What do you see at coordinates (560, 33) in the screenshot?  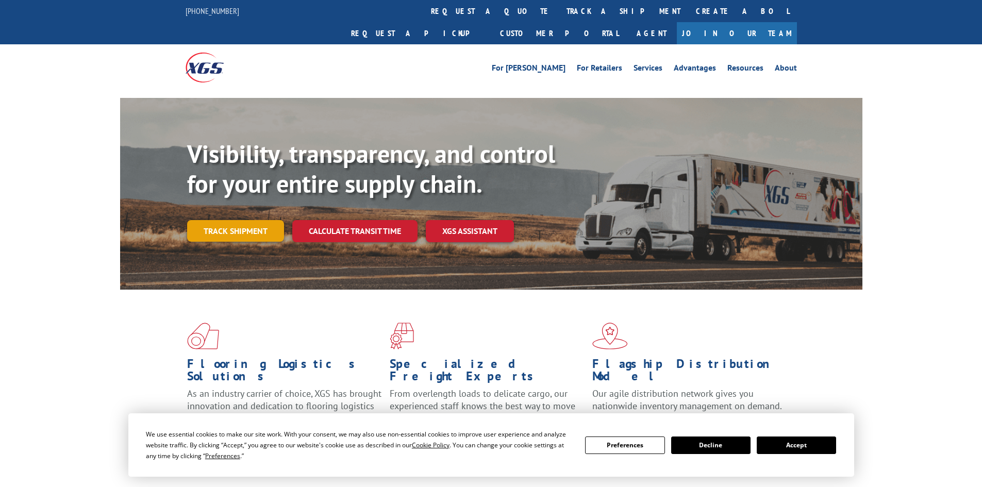 I see `a: Customer Portal` at bounding box center [560, 33].